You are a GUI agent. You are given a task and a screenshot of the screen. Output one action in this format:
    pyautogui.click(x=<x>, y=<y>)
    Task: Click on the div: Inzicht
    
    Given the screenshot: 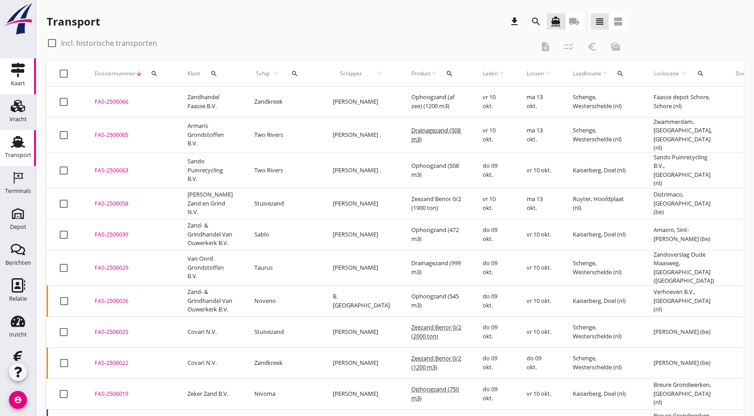 What is the action you would take?
    pyautogui.click(x=18, y=334)
    